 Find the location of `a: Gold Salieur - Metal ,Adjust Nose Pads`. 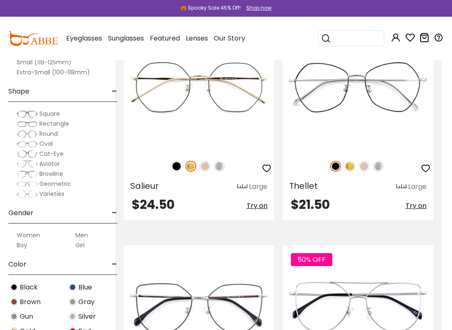

a: Gold Salieur - Metal ,Adjust Nose Pads is located at coordinates (199, 89).